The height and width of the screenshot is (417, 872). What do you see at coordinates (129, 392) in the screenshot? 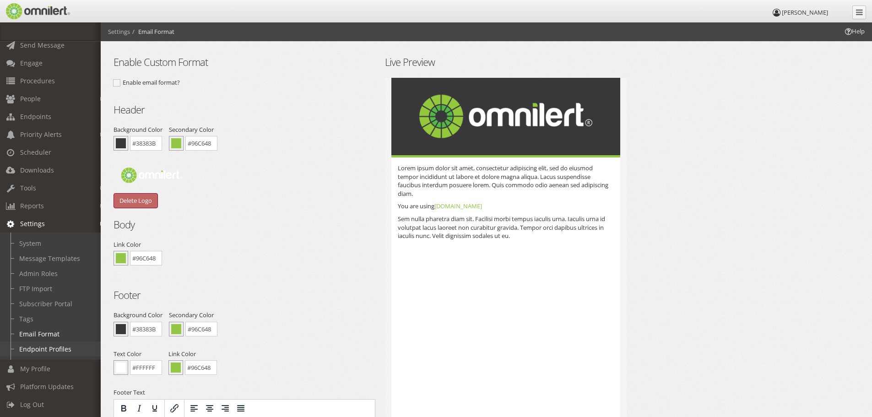
I see `label: Footer Text` at bounding box center [129, 392].